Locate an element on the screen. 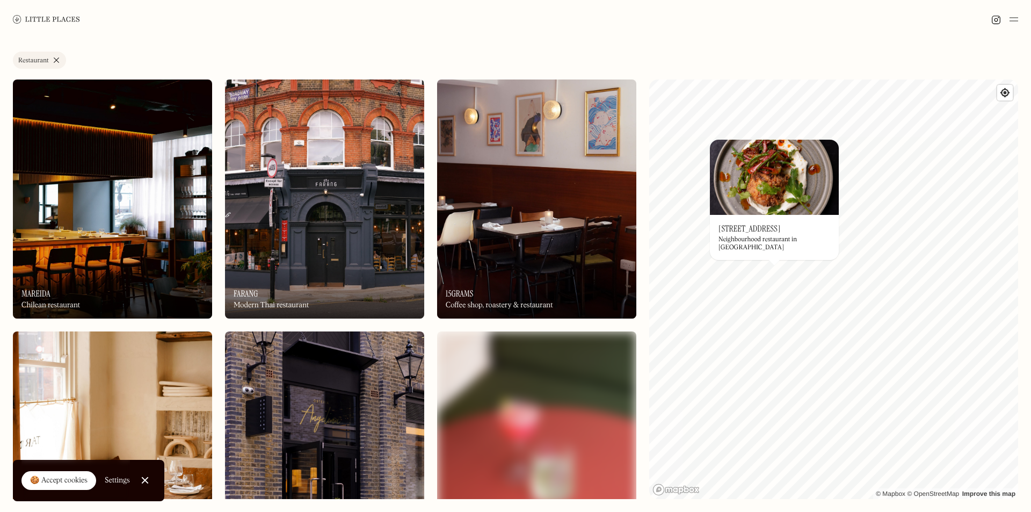 The width and height of the screenshot is (1031, 512). a: Settings is located at coordinates (117, 480).